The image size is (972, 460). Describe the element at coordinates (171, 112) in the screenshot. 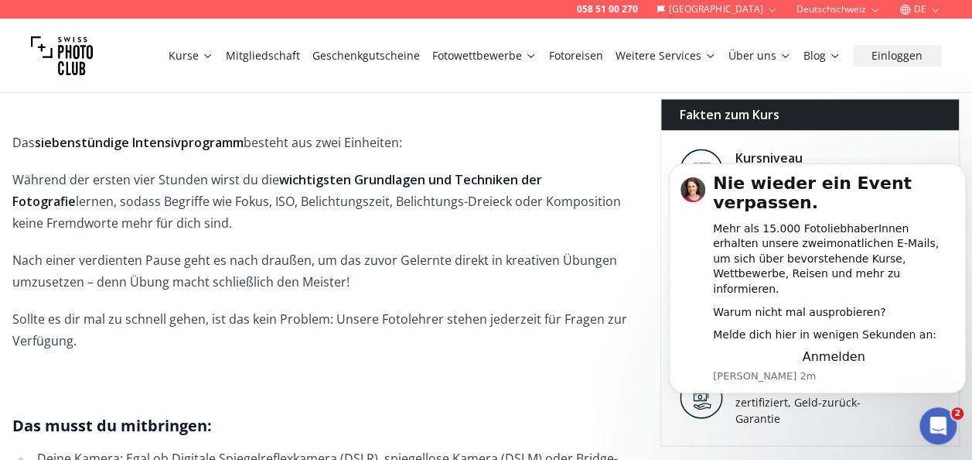

I see `div: Message content` at that location.